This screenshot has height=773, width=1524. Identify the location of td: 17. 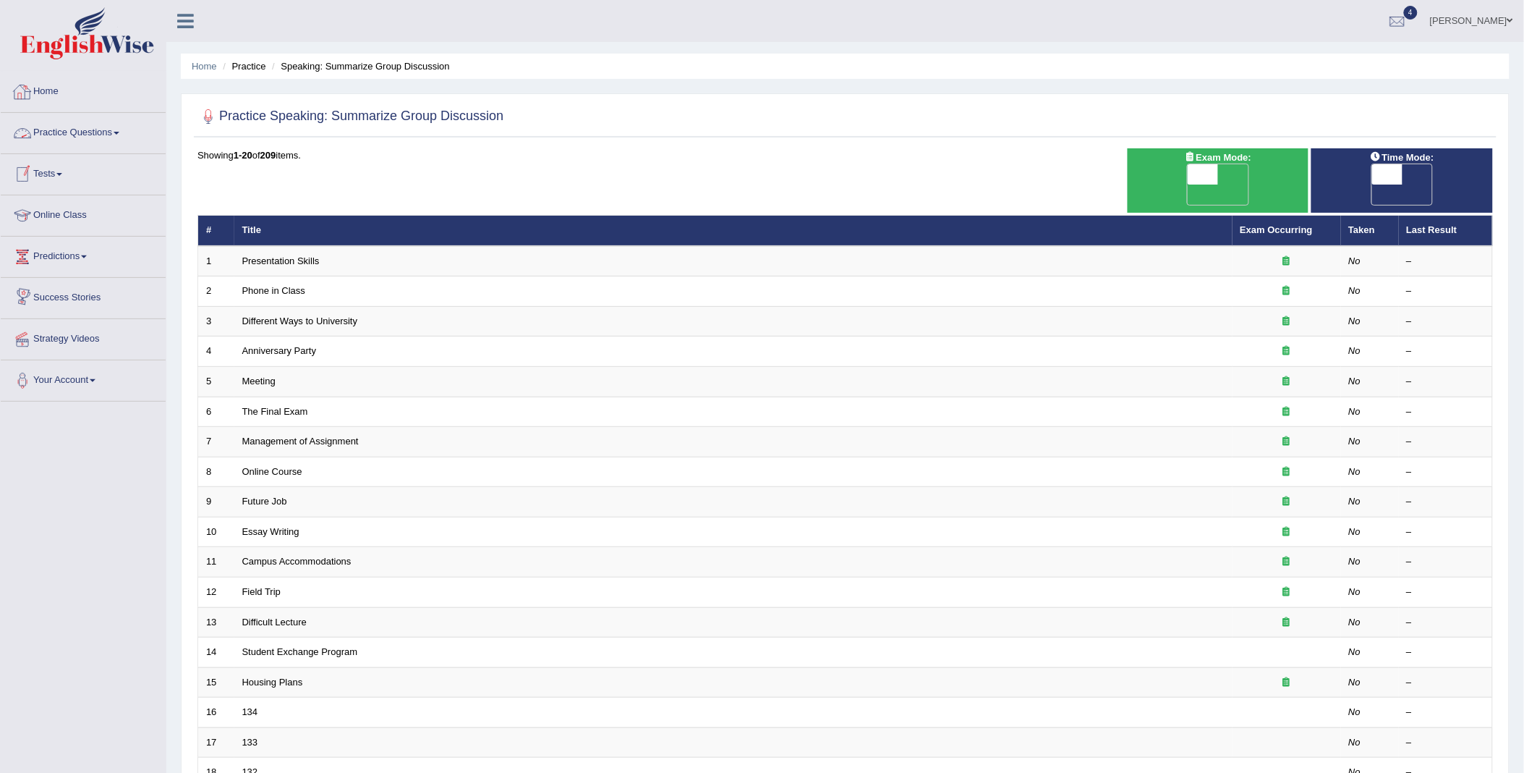
(216, 742).